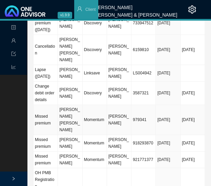  I want to click on span: v1.9.9, so click(65, 15).